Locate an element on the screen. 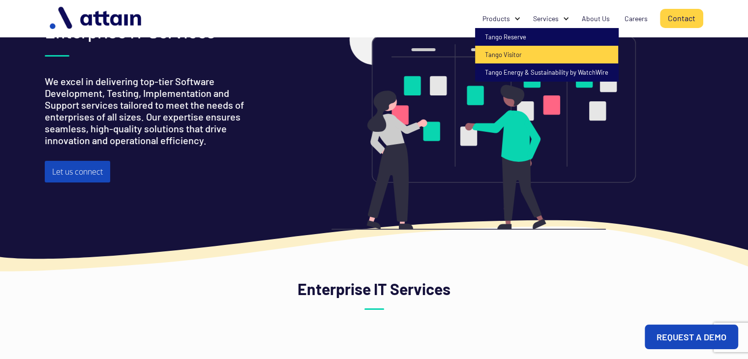 The width and height of the screenshot is (748, 359). div: About Us is located at coordinates (596, 19).